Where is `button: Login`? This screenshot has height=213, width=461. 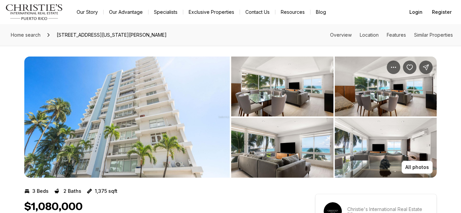 button: Login is located at coordinates (415, 12).